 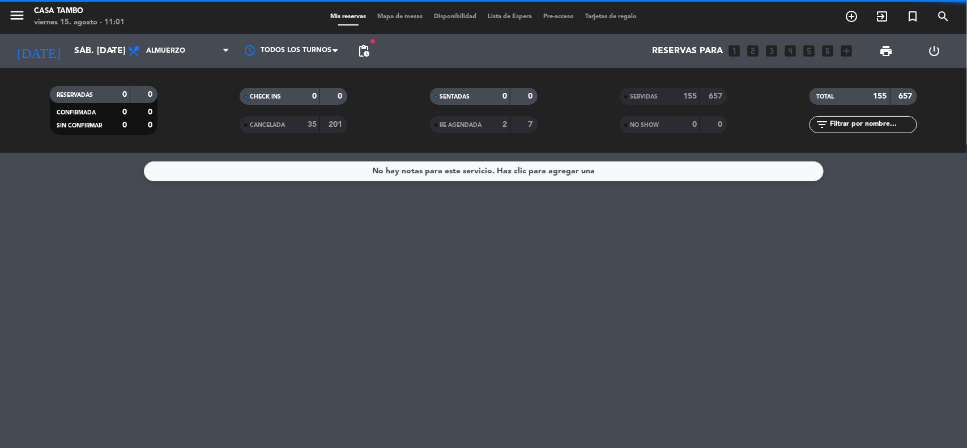 What do you see at coordinates (17, 15) in the screenshot?
I see `i: menu` at bounding box center [17, 15].